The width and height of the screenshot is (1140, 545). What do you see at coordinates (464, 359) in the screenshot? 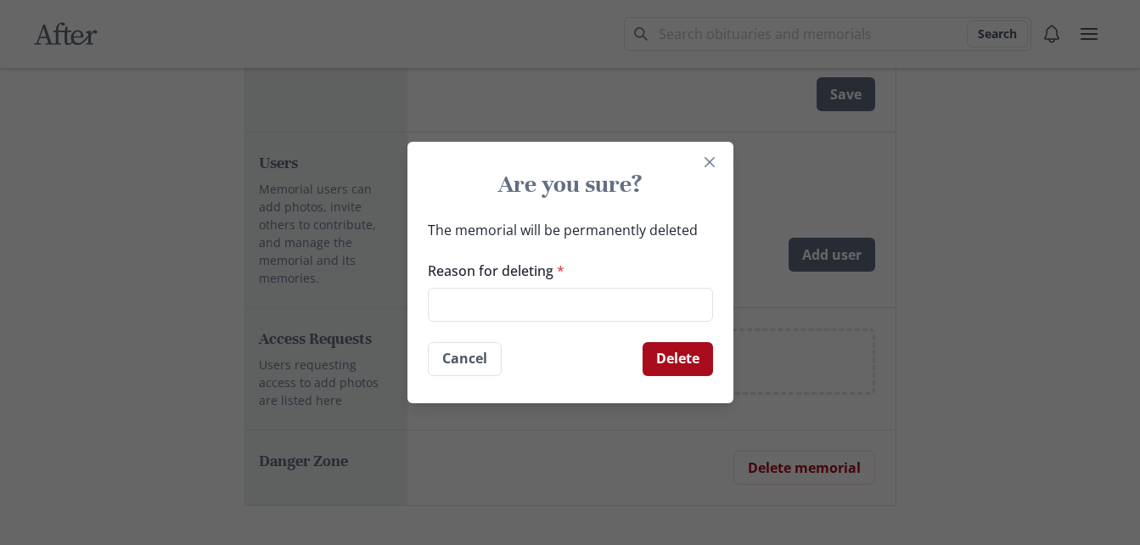
I see `button: Cancel` at bounding box center [464, 359].